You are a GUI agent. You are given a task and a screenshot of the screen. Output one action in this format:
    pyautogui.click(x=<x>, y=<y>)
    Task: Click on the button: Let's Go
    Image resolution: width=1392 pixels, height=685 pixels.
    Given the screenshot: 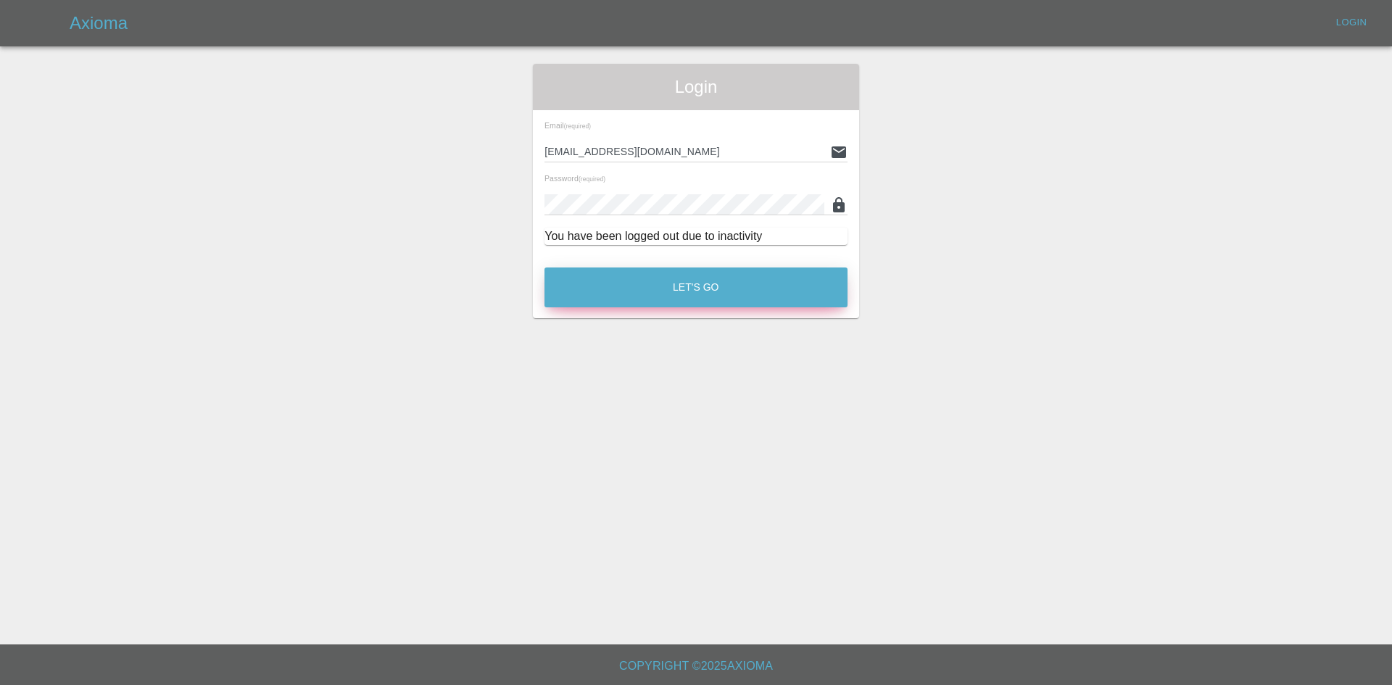 What is the action you would take?
    pyautogui.click(x=696, y=287)
    